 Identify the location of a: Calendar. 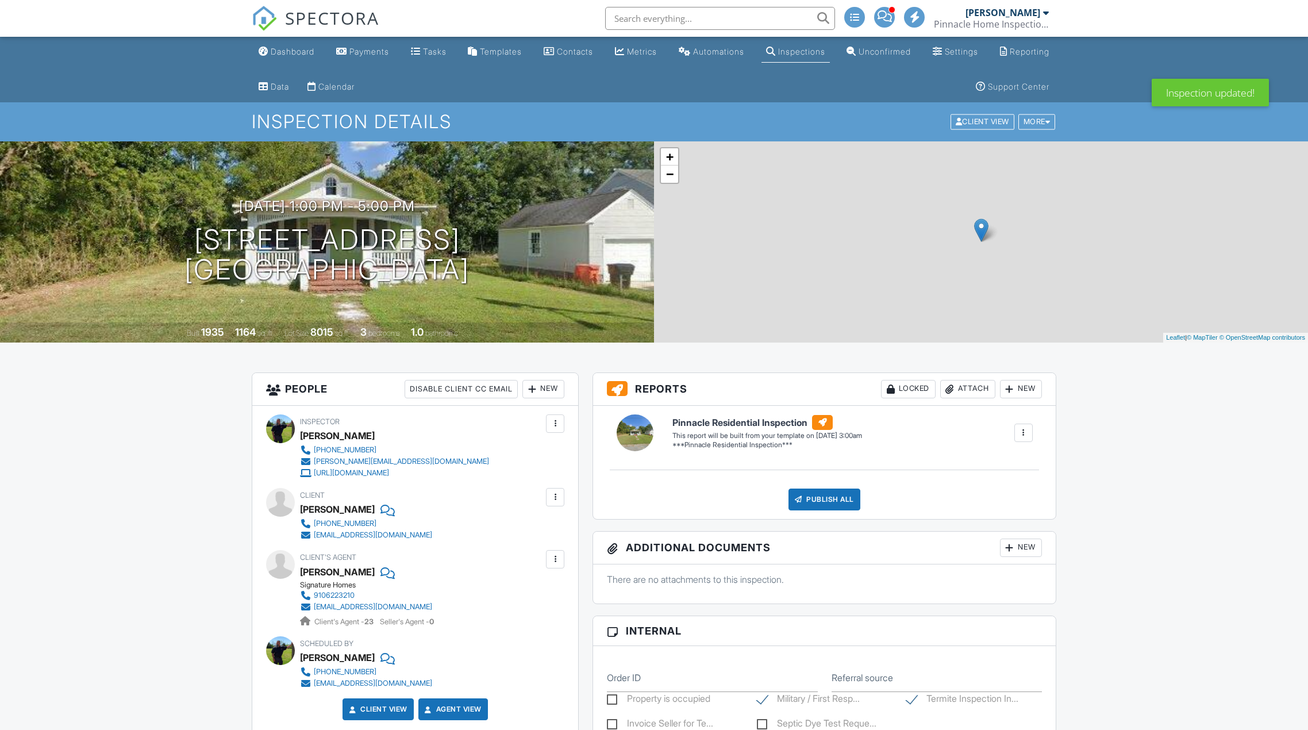
(331, 87).